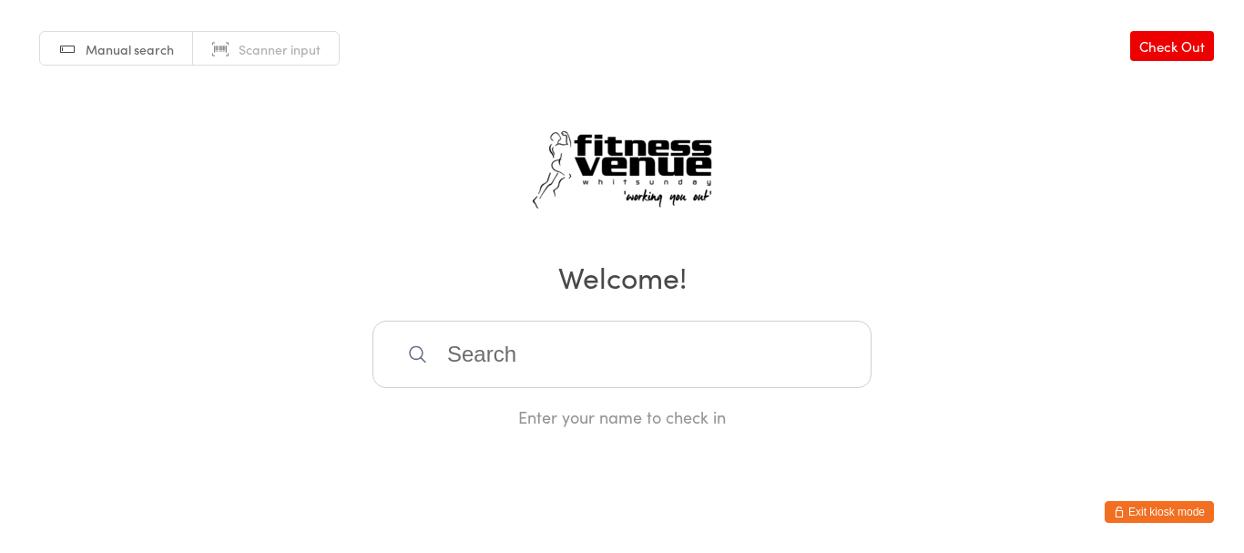 This screenshot has height=553, width=1244. Describe the element at coordinates (280, 49) in the screenshot. I see `span: Scanner input` at that location.